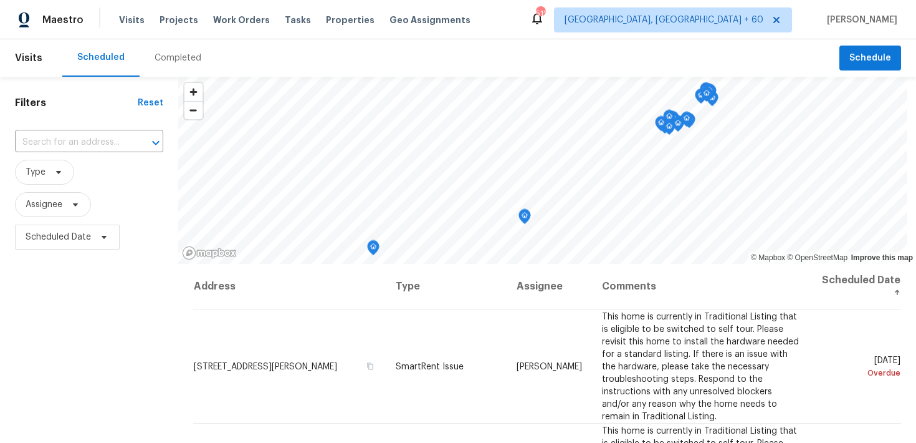  Describe the element at coordinates (101, 57) in the screenshot. I see `div: Scheduled` at that location.